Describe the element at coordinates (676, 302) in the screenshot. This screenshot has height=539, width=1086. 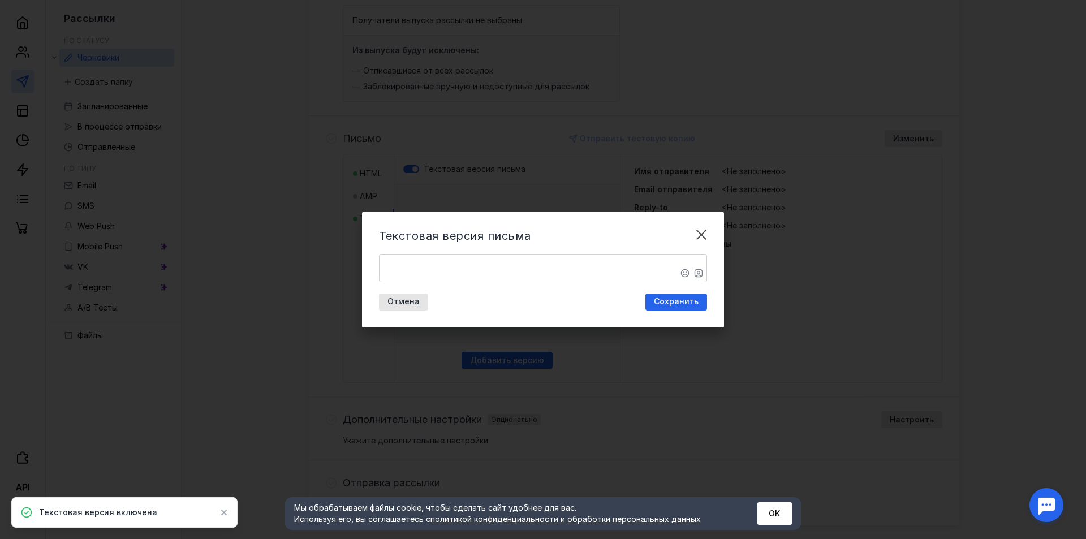
I see `button: Сохранить` at that location.